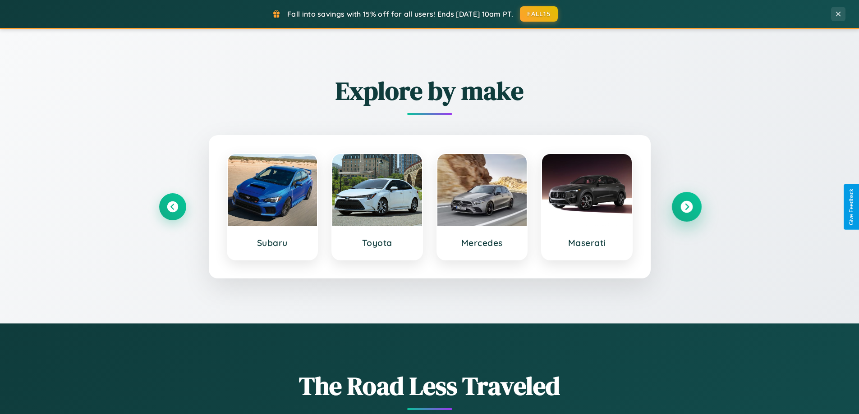 The width and height of the screenshot is (859, 414). What do you see at coordinates (482, 243) in the screenshot?
I see `h3: Mercedes` at bounding box center [482, 243].